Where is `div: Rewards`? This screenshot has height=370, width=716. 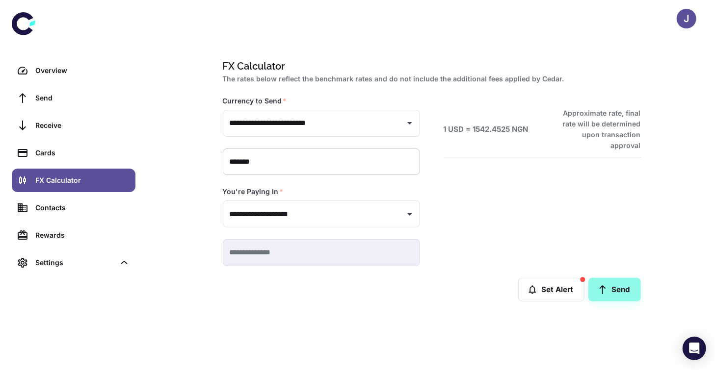
div: Rewards is located at coordinates (82, 235).